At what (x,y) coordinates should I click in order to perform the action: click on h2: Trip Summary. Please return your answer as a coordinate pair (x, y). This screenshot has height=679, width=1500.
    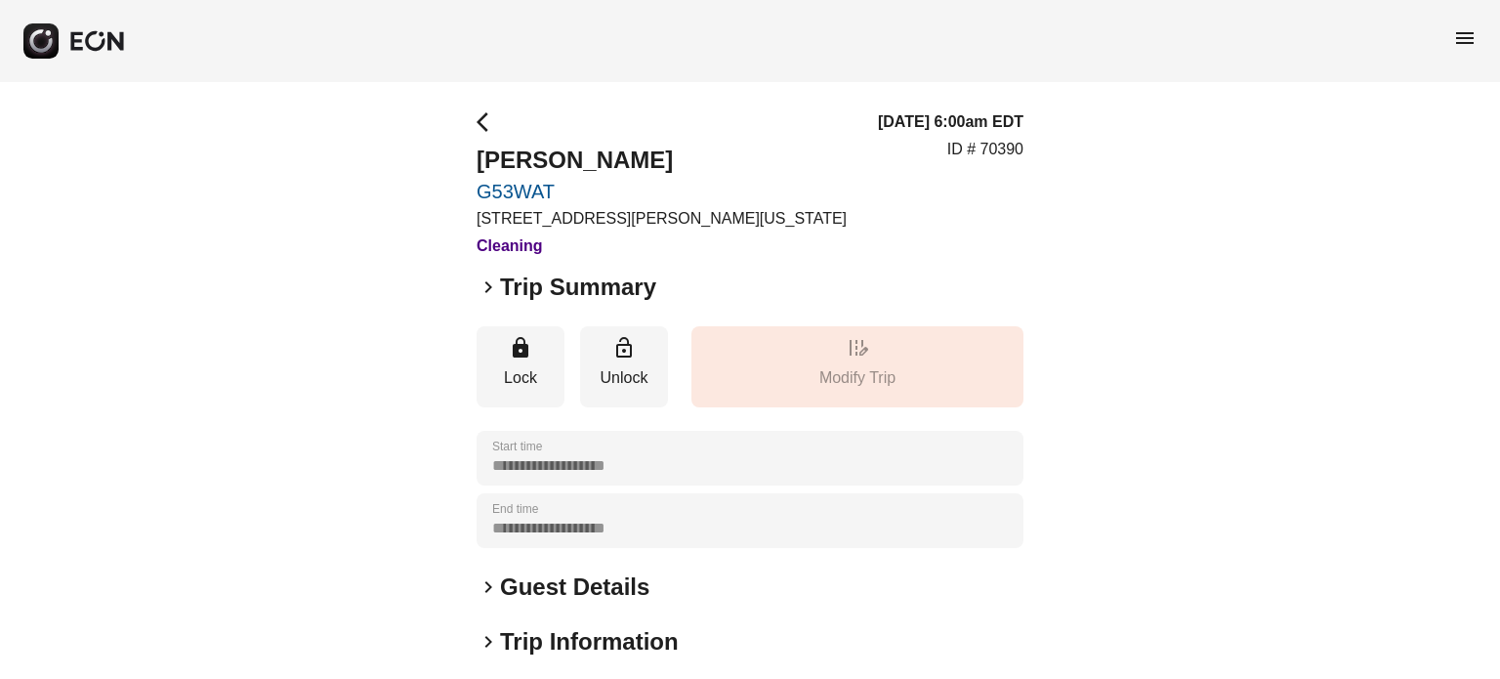
    Looking at the image, I should click on (578, 287).